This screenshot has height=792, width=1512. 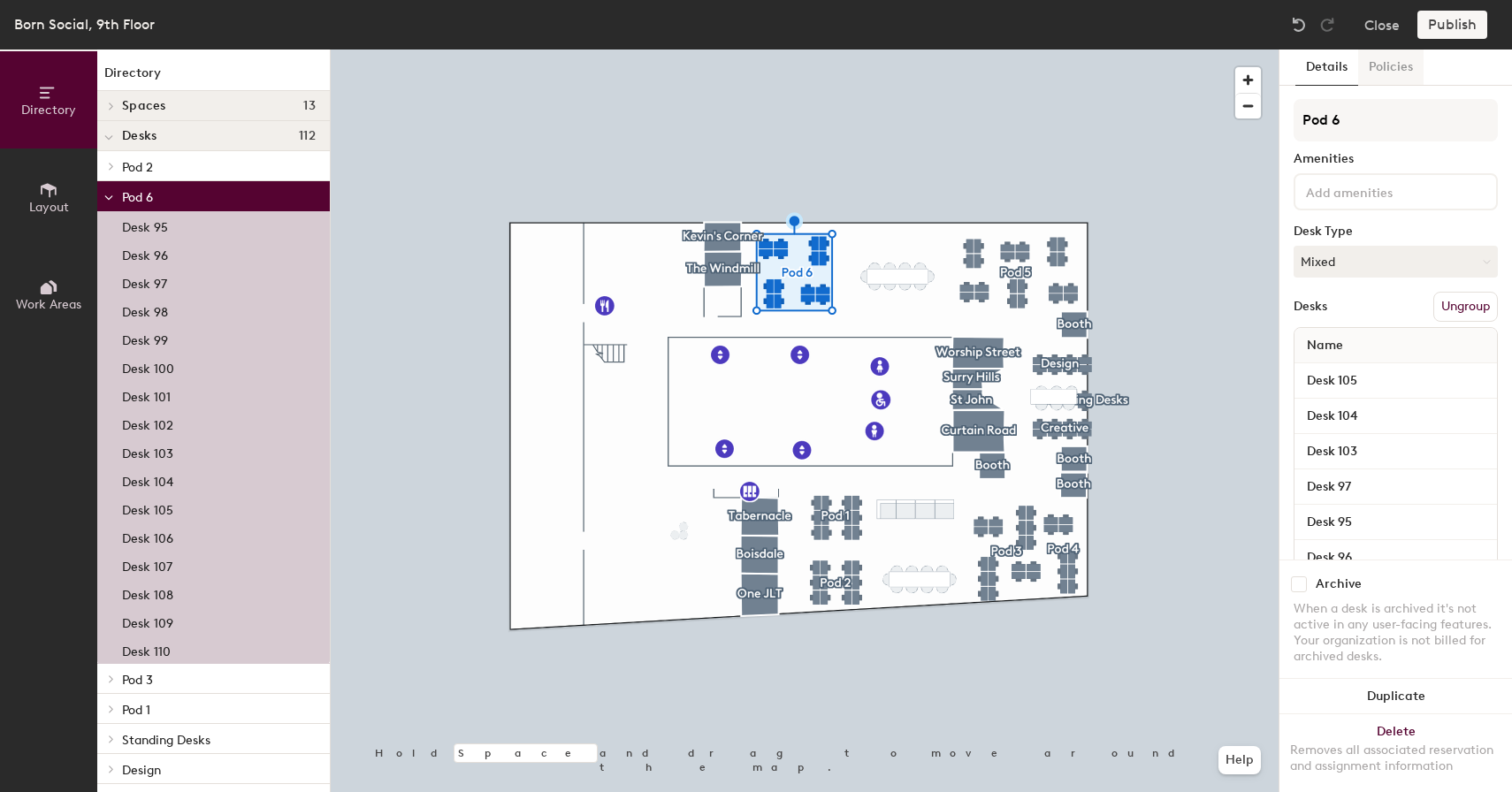 What do you see at coordinates (1391, 67) in the screenshot?
I see `button: Policies` at bounding box center [1391, 67].